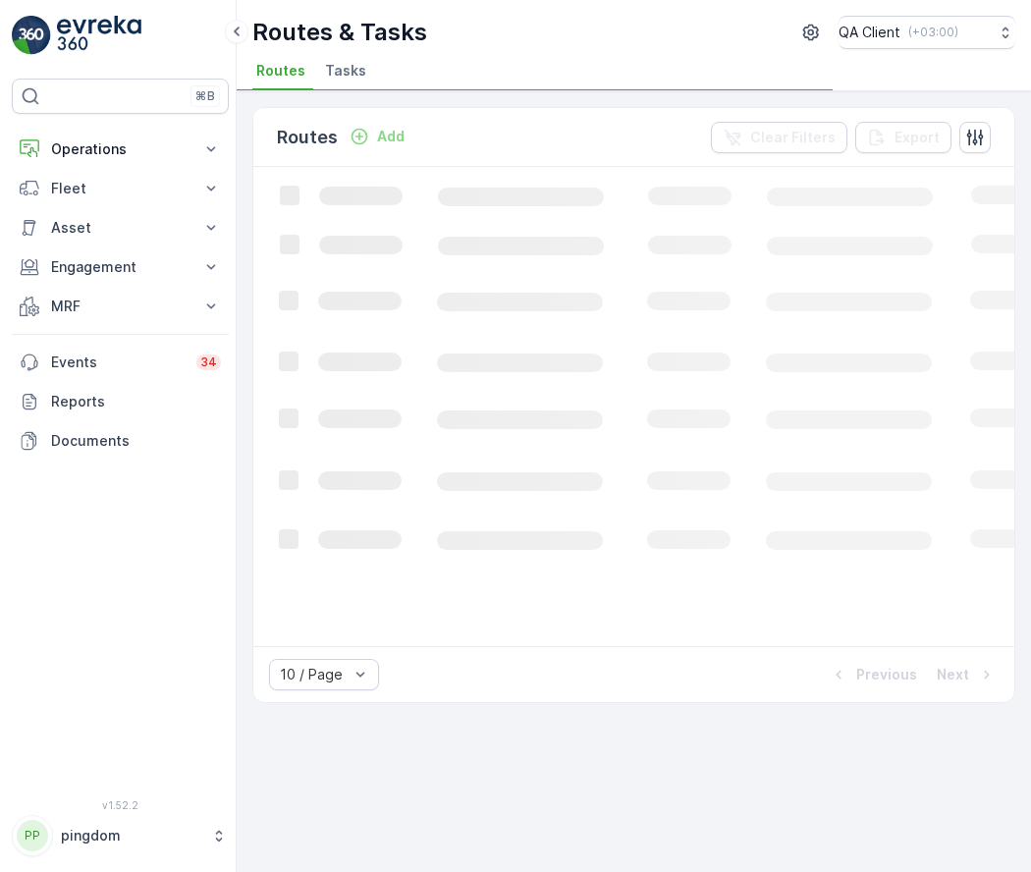 The width and height of the screenshot is (1031, 872). Describe the element at coordinates (131, 835) in the screenshot. I see `p: pingdom` at that location.